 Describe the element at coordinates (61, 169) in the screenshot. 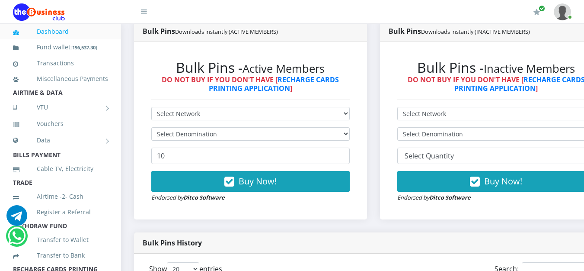

I see `a: Cable TV, Electricity` at that location.